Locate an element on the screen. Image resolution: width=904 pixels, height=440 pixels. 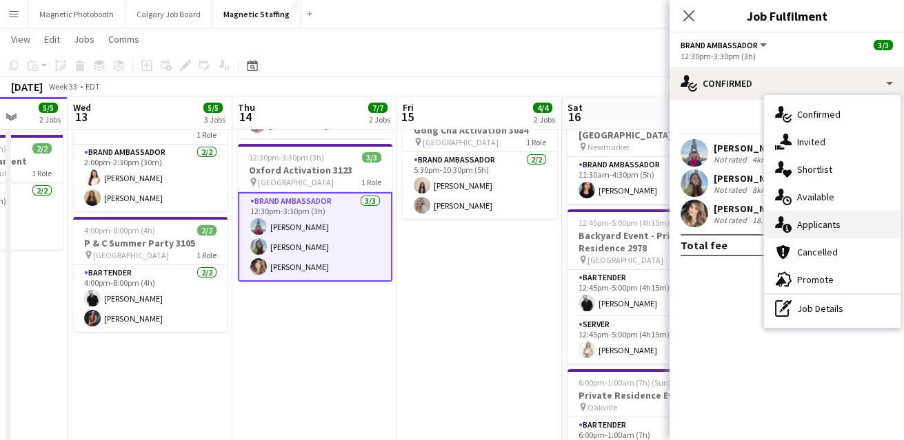
div: Invited is located at coordinates (832, 142).